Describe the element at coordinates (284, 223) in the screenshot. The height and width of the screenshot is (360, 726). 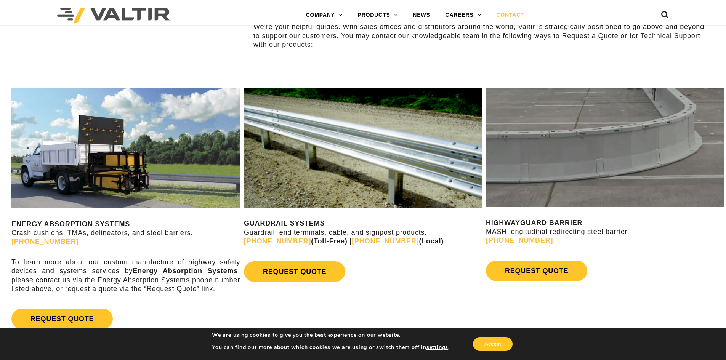
I see `strong: GUARDRAIL SYSTEMS` at that location.